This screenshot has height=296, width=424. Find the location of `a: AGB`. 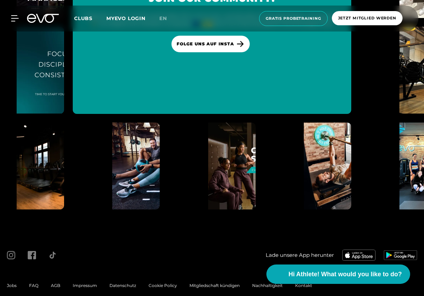

a: AGB is located at coordinates (55, 285).